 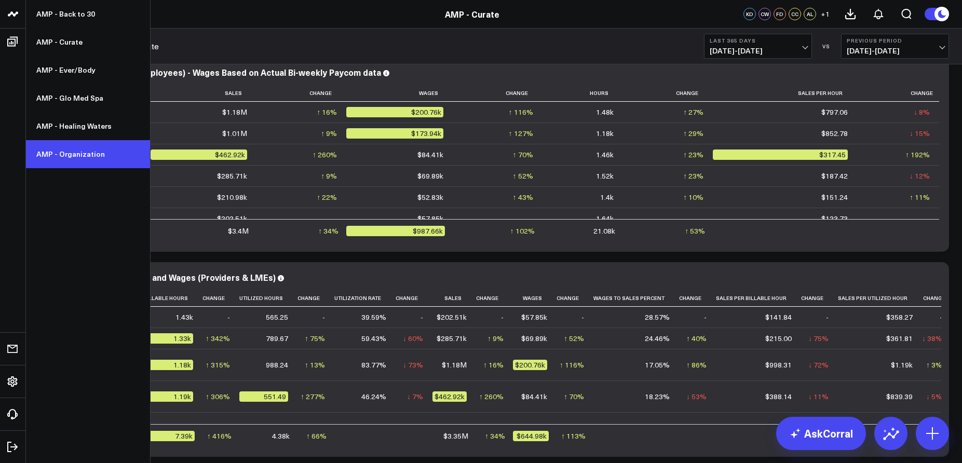 What do you see at coordinates (934, 365) in the screenshot?
I see `div: ↑ 3%` at bounding box center [934, 365].